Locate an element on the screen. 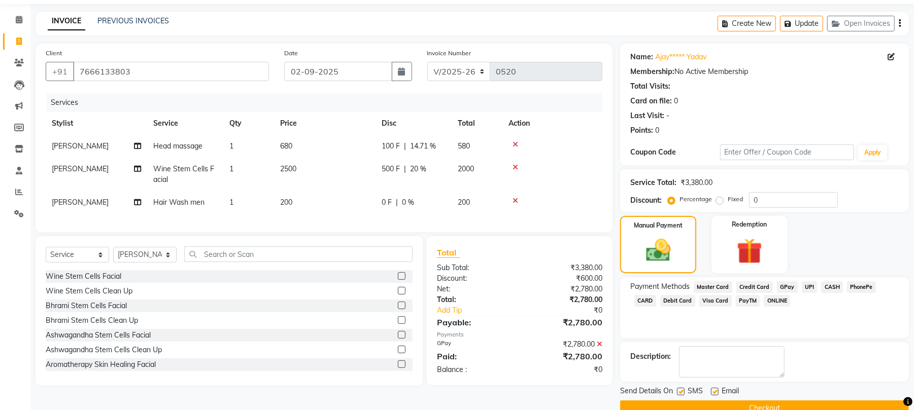 The width and height of the screenshot is (914, 410). div: Ashwagandha Stem Cells Facial is located at coordinates (98, 335).